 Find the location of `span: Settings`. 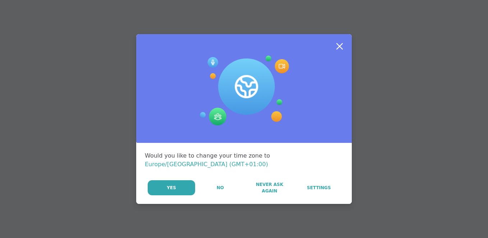

span: Settings is located at coordinates (319, 188).